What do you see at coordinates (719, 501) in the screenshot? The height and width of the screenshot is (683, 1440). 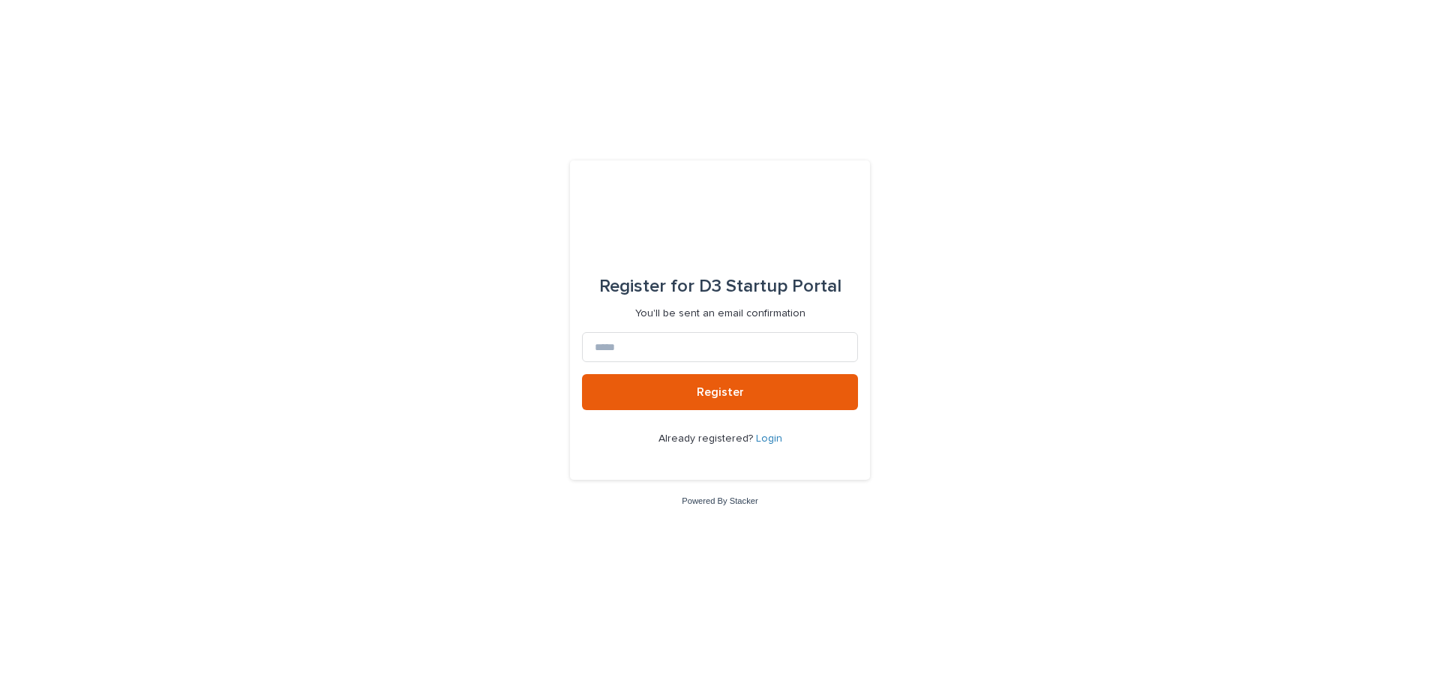 I see `a: Powered By Stacker` at bounding box center [719, 501].